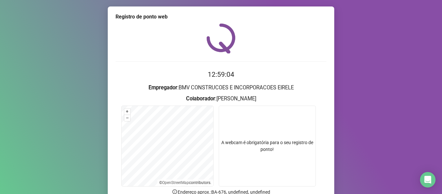 The width and height of the screenshot is (442, 194). What do you see at coordinates (221, 74) in the screenshot?
I see `time: 12:59:04` at bounding box center [221, 74].